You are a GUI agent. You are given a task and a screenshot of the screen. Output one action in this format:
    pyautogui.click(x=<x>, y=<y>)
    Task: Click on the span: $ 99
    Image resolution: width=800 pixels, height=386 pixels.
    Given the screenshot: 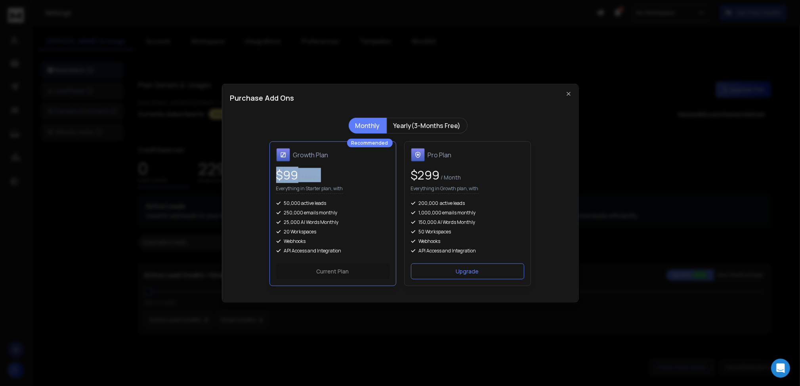 What is the action you would take?
    pyautogui.click(x=287, y=174)
    